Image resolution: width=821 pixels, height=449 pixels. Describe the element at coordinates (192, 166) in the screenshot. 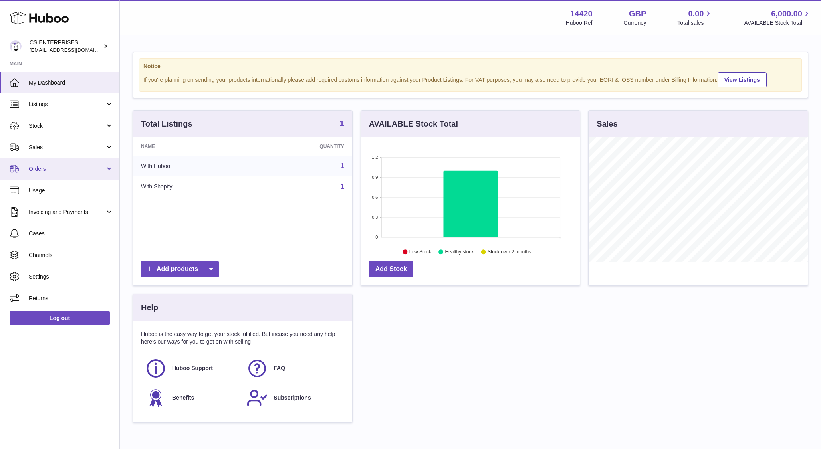

I see `td: With Huboo` at that location.